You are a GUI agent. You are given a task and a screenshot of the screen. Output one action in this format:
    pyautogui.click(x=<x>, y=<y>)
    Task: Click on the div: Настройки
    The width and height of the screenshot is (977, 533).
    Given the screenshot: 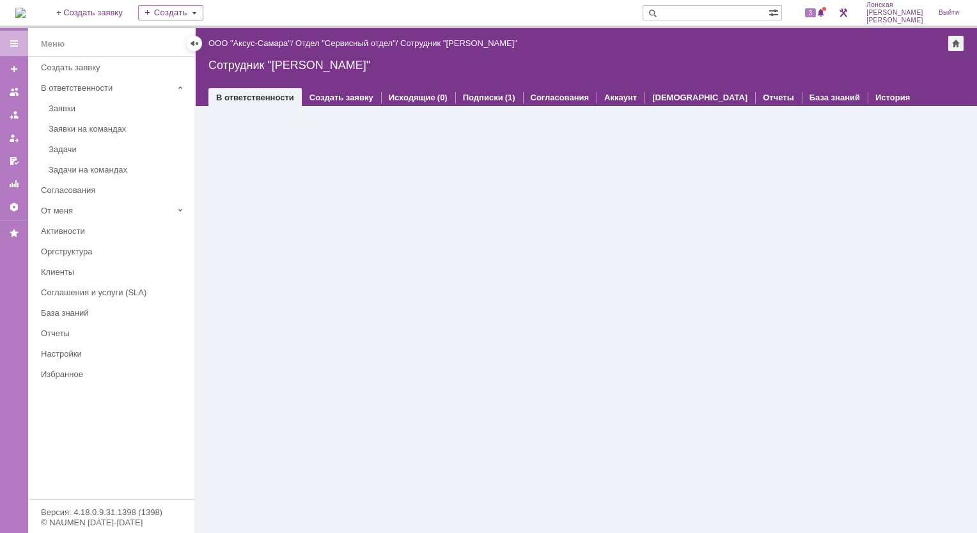 What is the action you would take?
    pyautogui.click(x=114, y=354)
    